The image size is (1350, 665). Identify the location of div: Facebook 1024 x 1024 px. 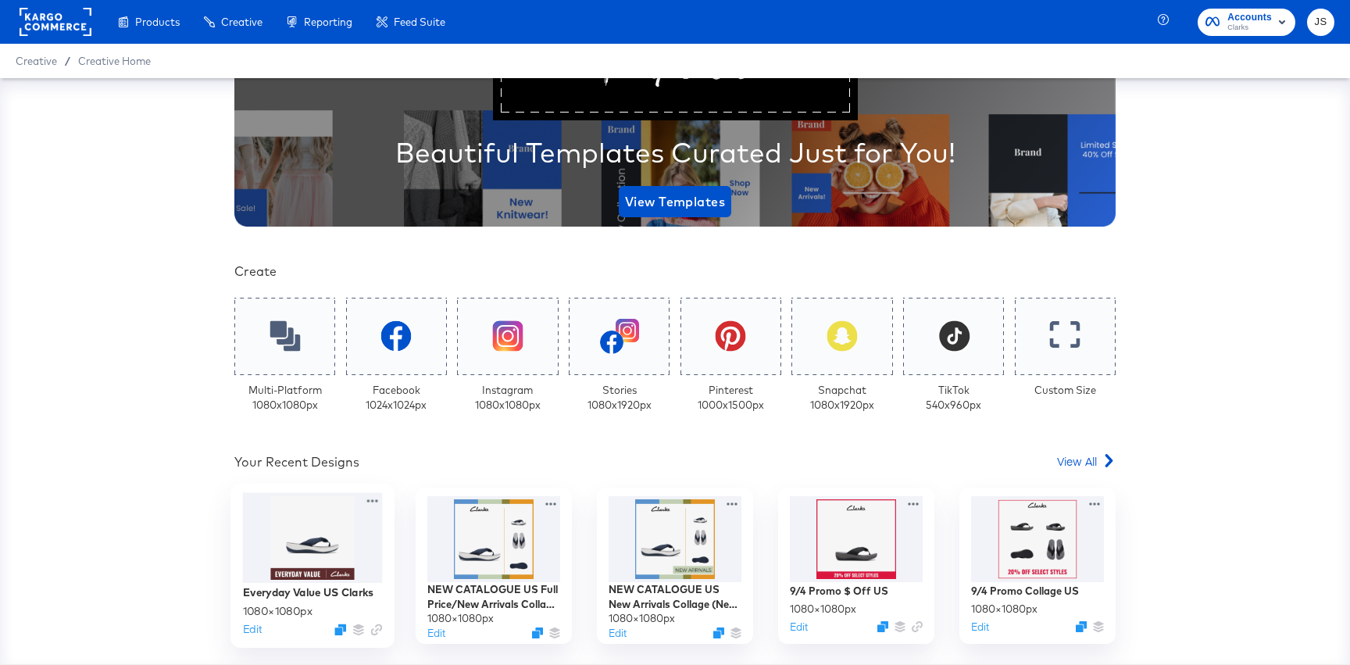
(396, 397).